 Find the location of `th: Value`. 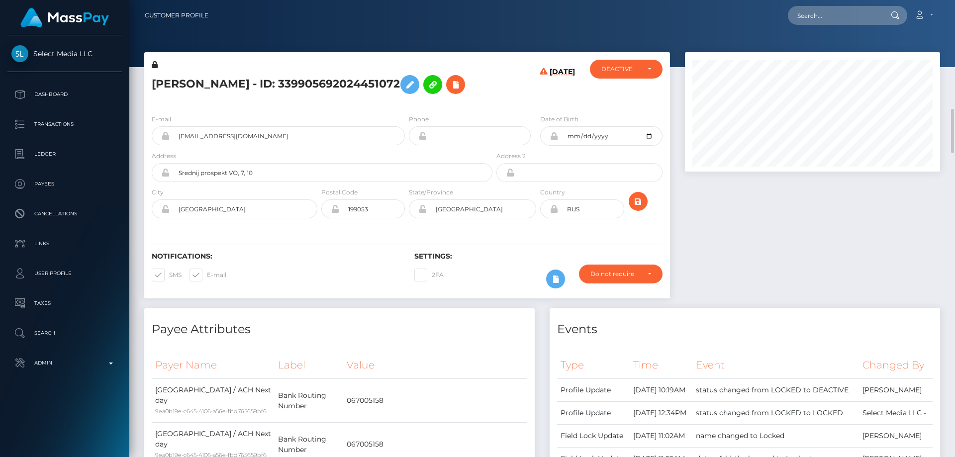

th: Value is located at coordinates (435, 365).